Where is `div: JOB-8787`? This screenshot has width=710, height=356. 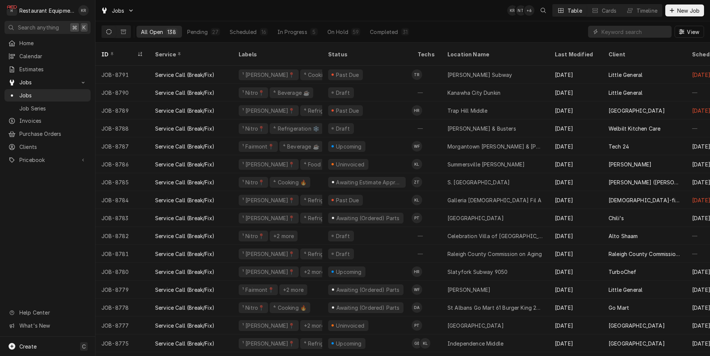
div: JOB-8787 is located at coordinates (122, 146).